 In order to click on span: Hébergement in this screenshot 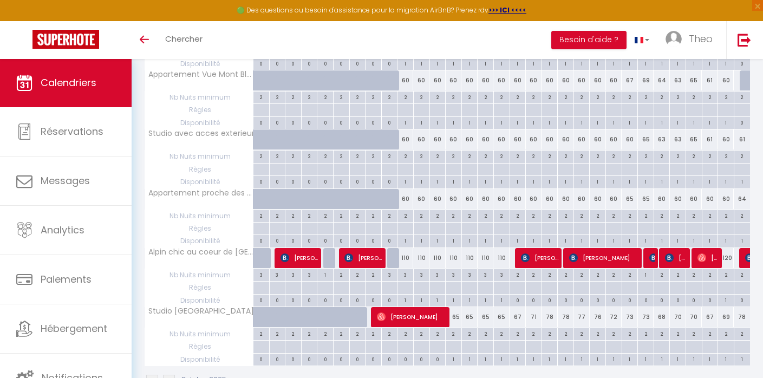, I will do `click(74, 328)`.